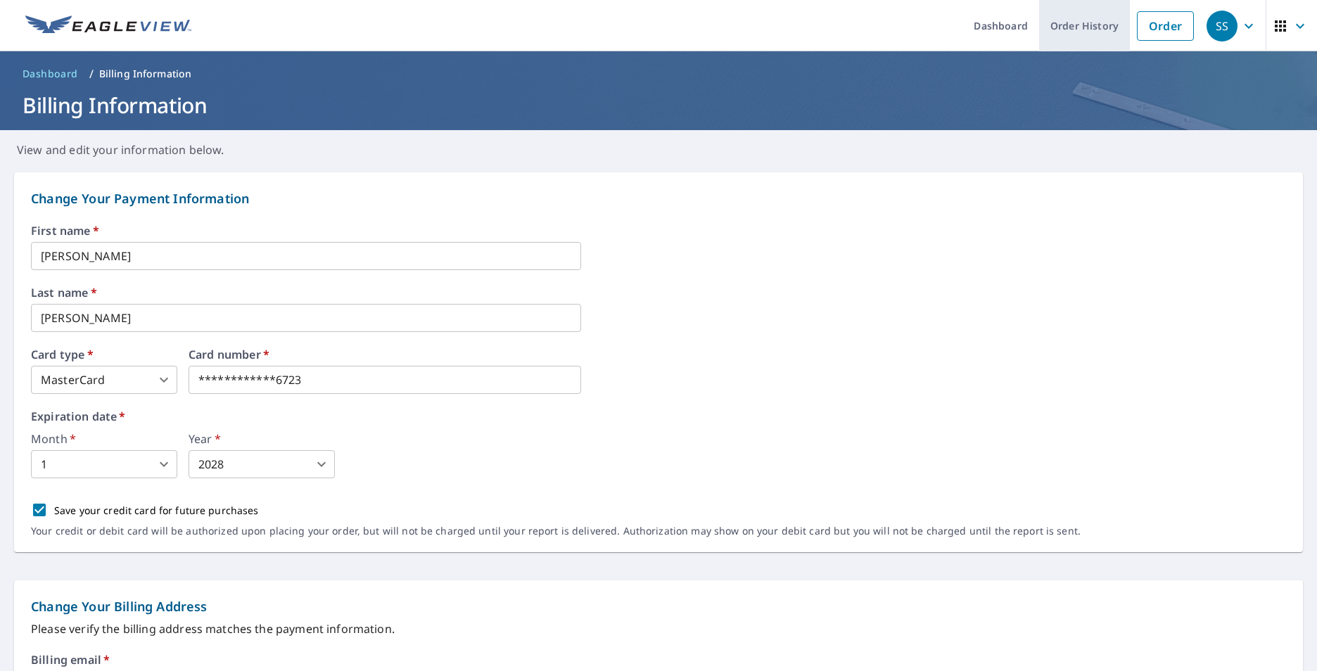 This screenshot has width=1317, height=671. I want to click on p: Change Your Payment Information, so click(658, 198).